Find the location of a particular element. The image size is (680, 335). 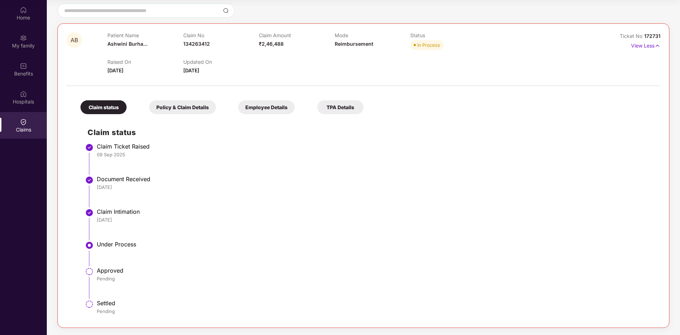

p: Raised On is located at coordinates (145, 62).